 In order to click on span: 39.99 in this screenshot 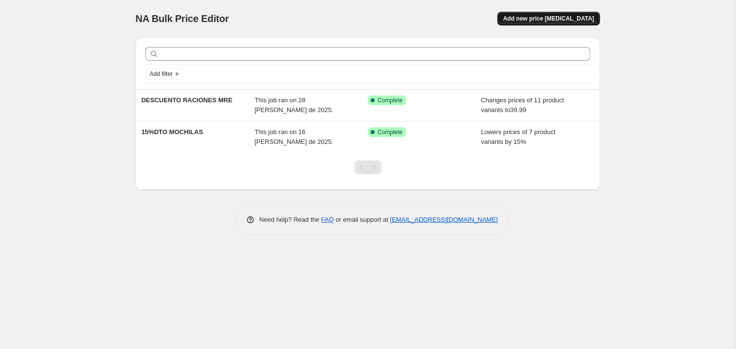, I will do `click(518, 110)`.